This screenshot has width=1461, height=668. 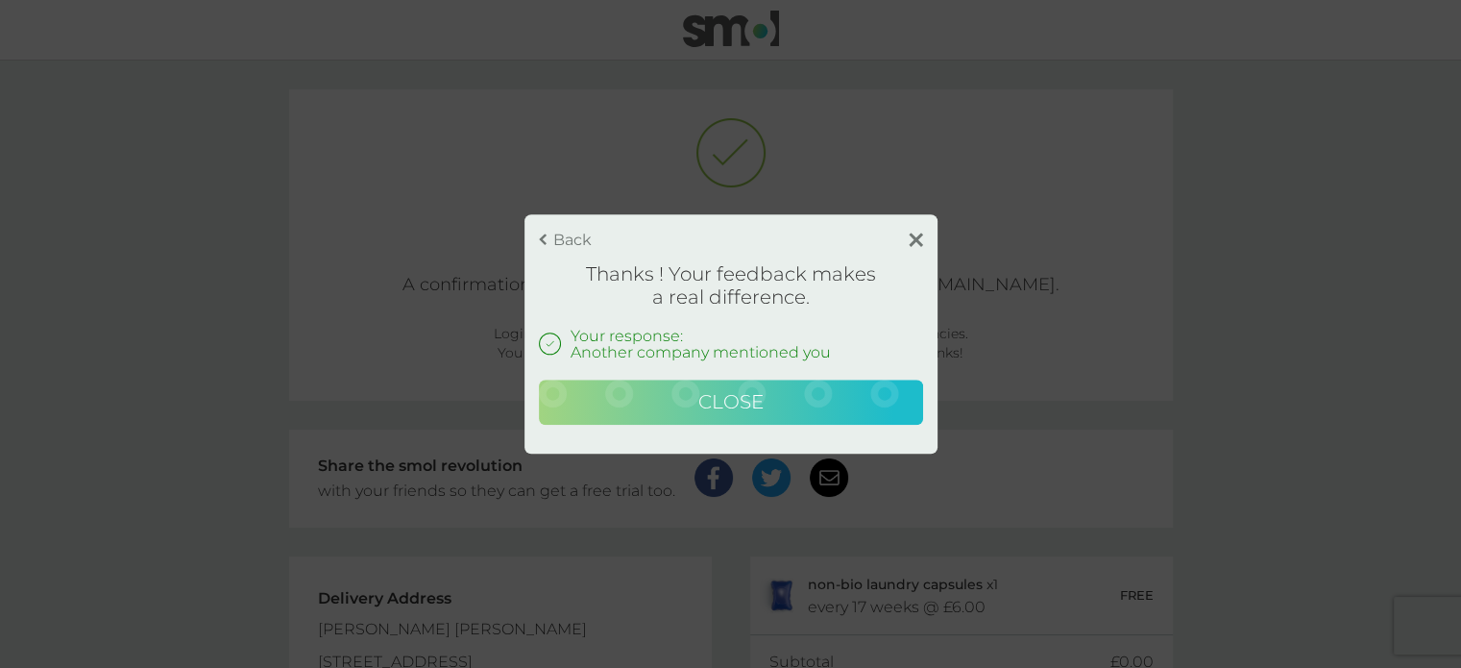 I want to click on h1: Thanks ! Your feedback makes a real difference., so click(x=731, y=285).